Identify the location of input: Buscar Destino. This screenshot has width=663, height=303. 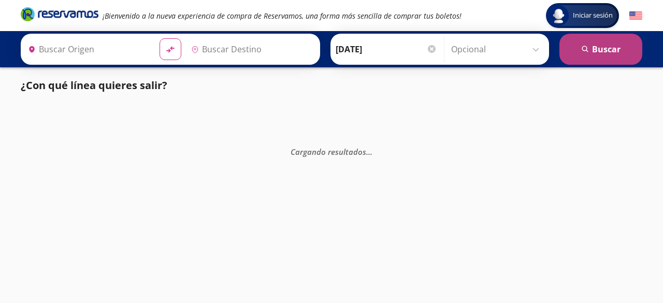
(251, 49).